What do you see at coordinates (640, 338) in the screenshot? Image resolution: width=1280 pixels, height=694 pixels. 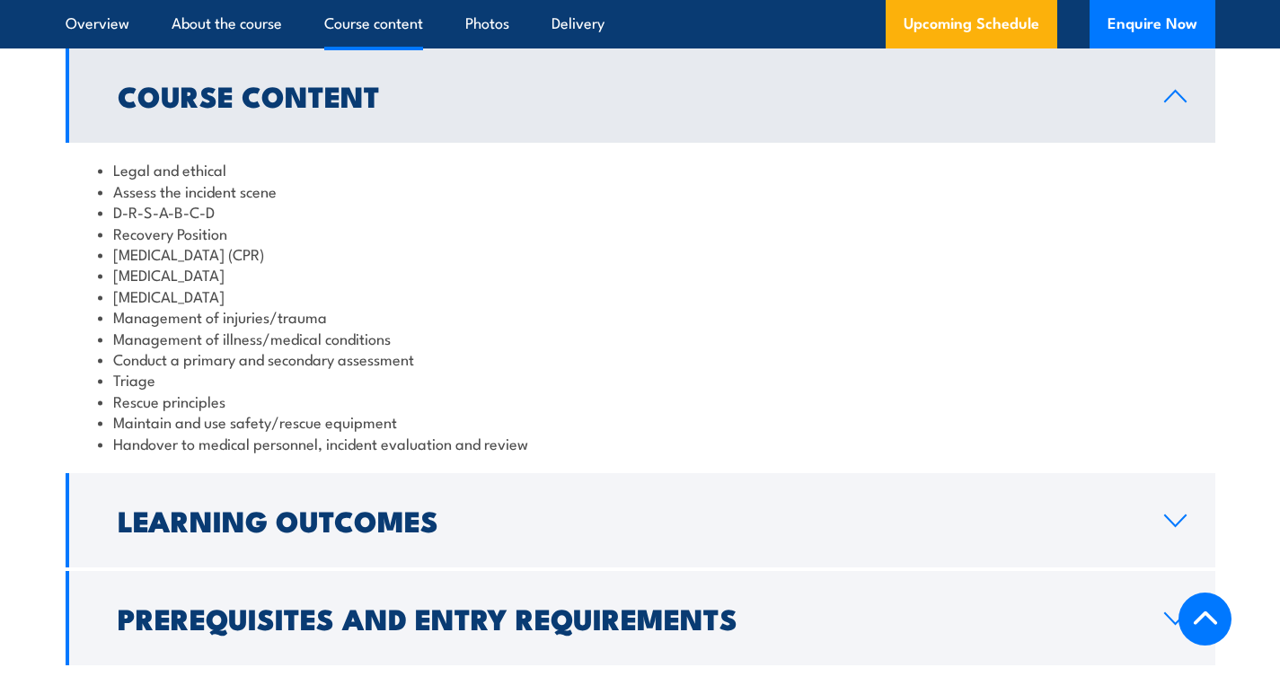 I see `li: Management of illness/medical conditions` at bounding box center [640, 338].